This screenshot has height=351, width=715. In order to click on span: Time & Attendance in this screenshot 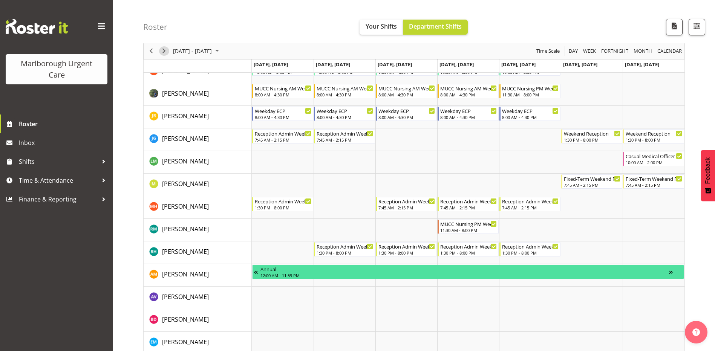, I will do `click(58, 180)`.